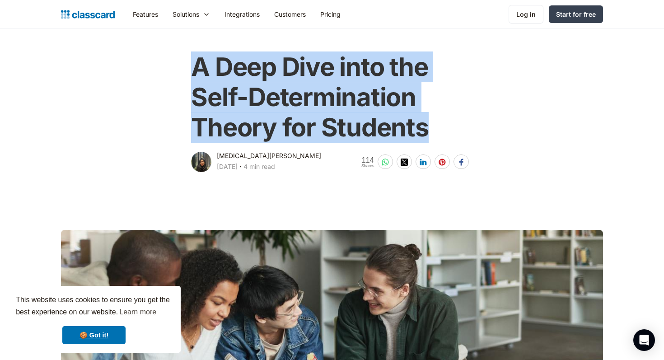 This screenshot has width=664, height=360. What do you see at coordinates (368, 166) in the screenshot?
I see `span: Shares` at bounding box center [368, 166].